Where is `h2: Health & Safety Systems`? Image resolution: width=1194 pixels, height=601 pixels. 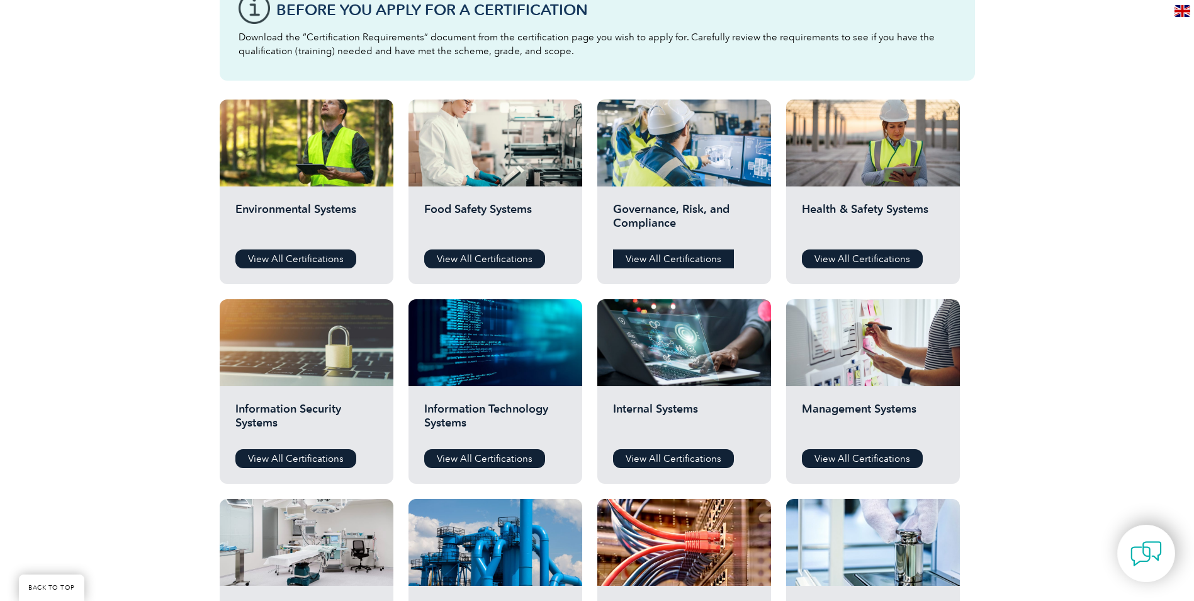 h2: Health & Safety Systems is located at coordinates (873, 221).